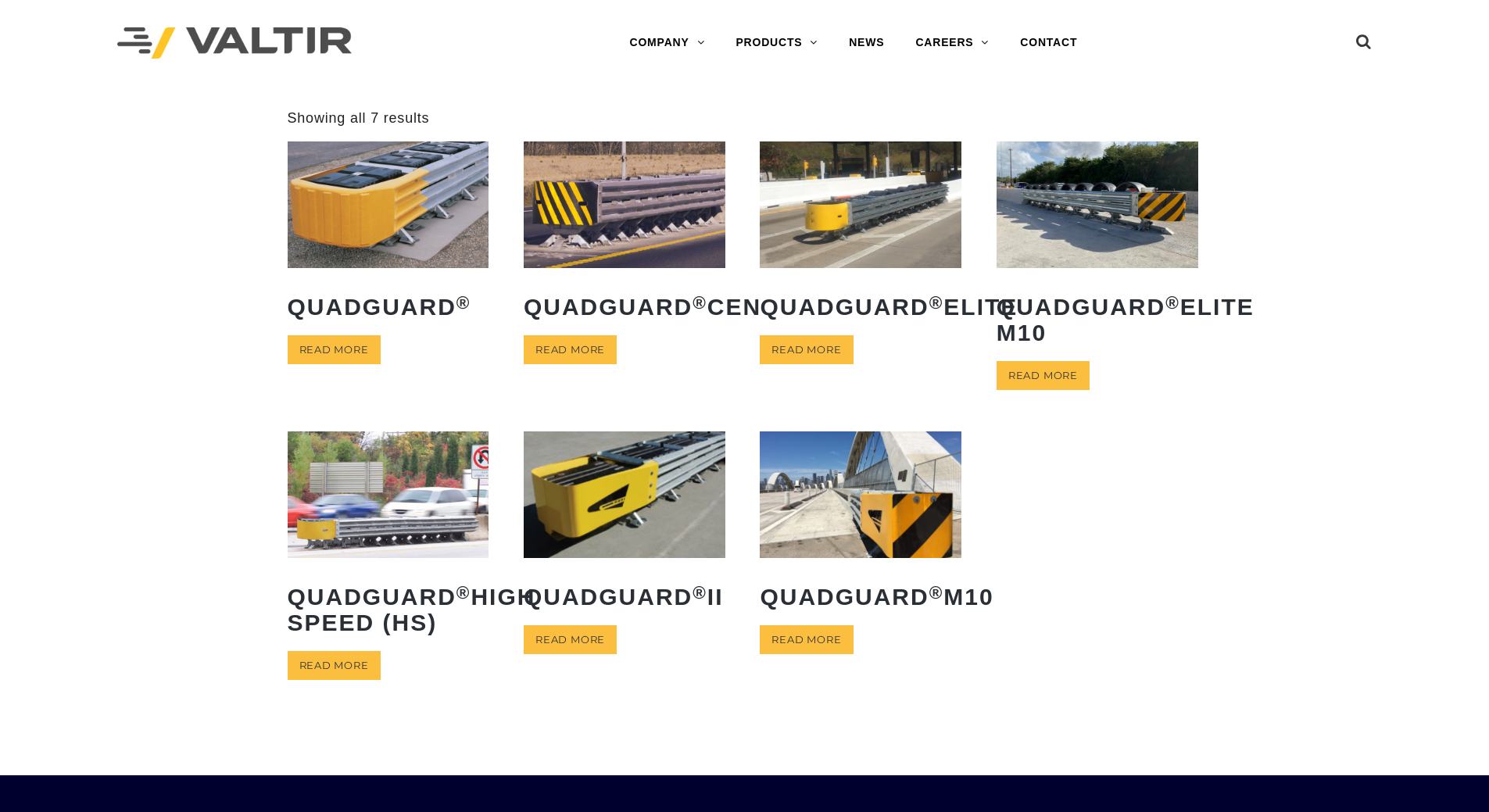 The width and height of the screenshot is (1489, 812). What do you see at coordinates (1098, 248) in the screenshot?
I see `a: QuadGuard®Elite M10` at bounding box center [1098, 248].